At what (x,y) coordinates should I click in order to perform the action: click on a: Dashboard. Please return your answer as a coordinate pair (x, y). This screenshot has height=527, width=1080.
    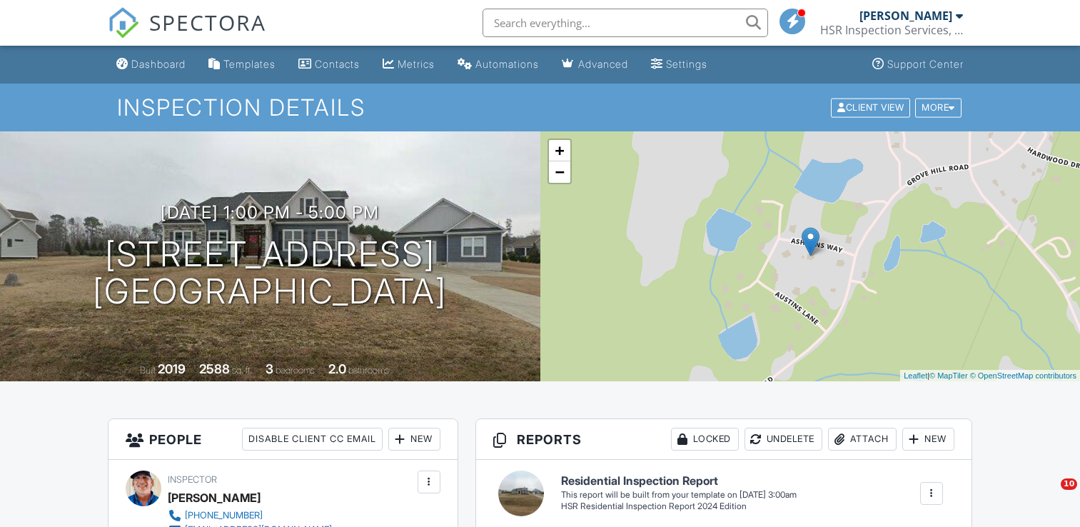
    Looking at the image, I should click on (151, 64).